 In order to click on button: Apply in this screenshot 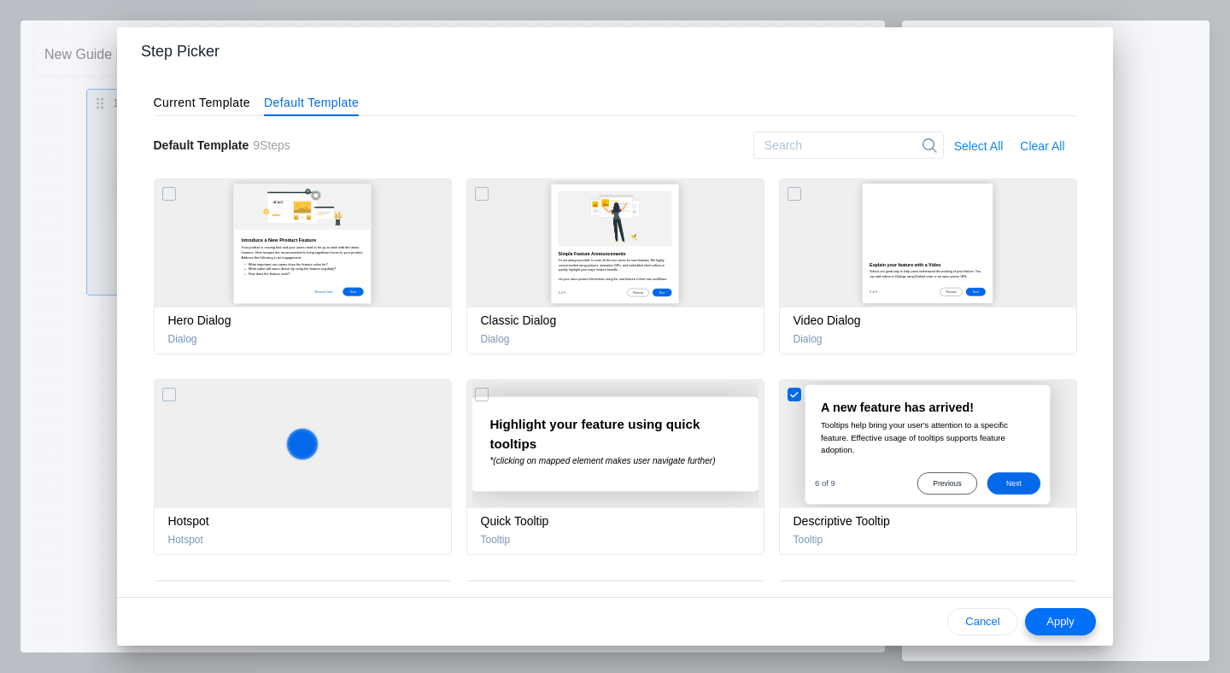, I will do `click(1060, 622)`.